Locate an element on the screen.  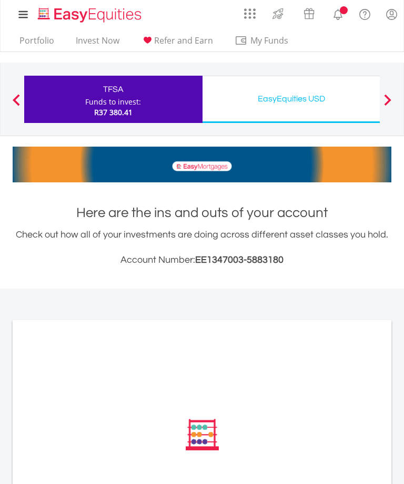
a: Refer and Earn is located at coordinates (177, 43).